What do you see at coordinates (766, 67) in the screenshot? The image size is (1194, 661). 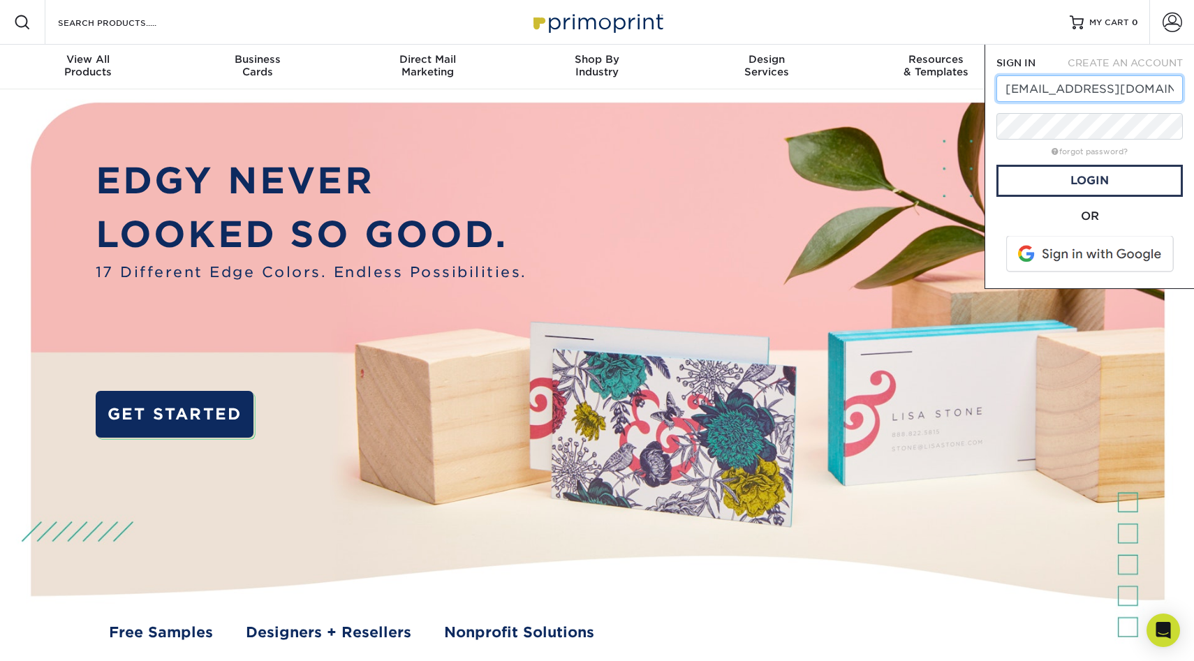 I see `a: DesignServices` at bounding box center [766, 67].